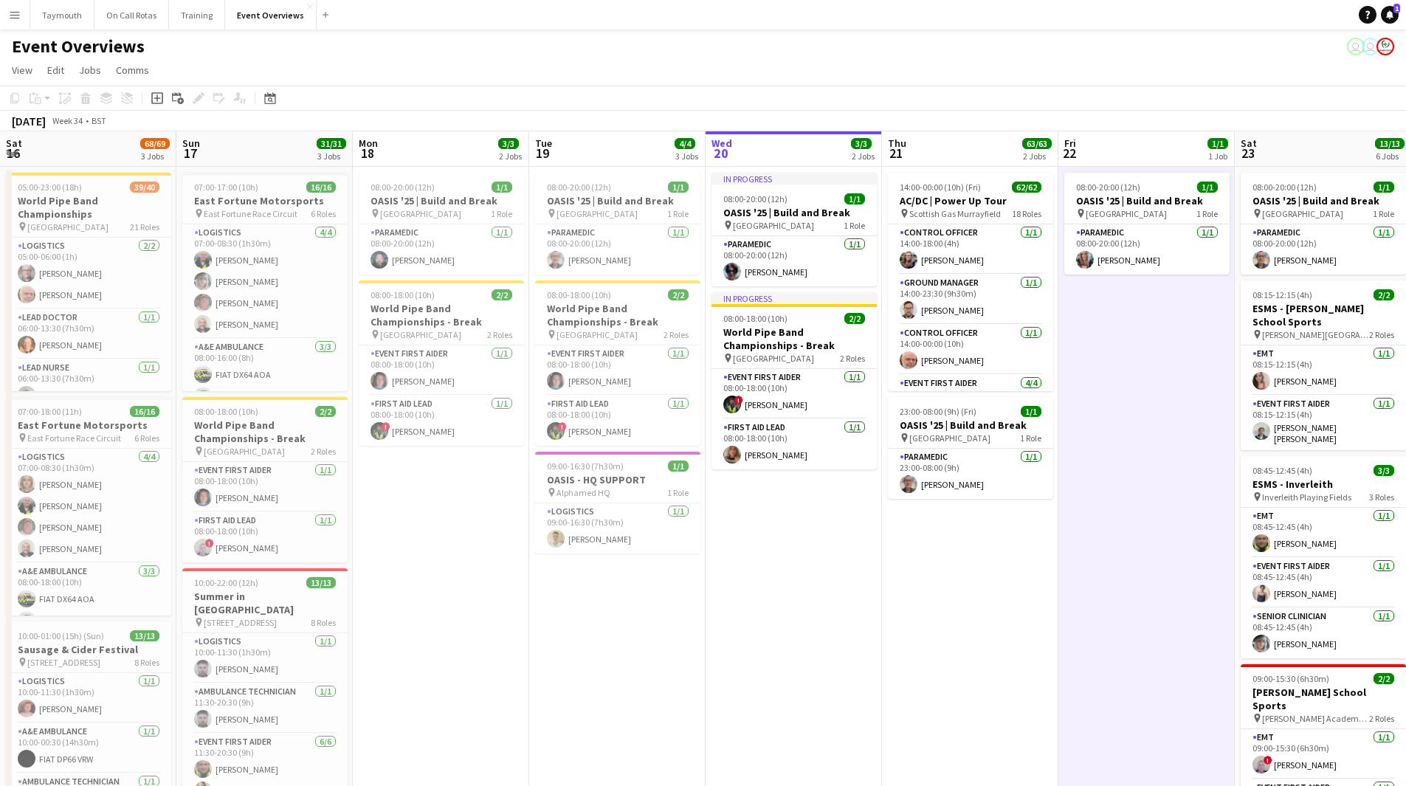 The height and width of the screenshot is (786, 1406). I want to click on span: 23, so click(1247, 153).